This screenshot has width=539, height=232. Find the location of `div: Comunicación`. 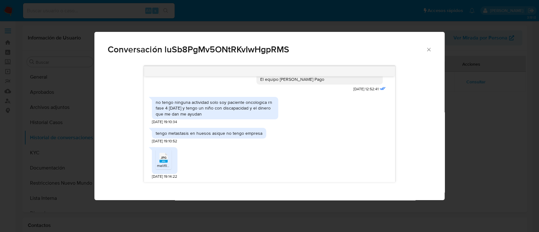

div: Comunicación is located at coordinates (269, 116).